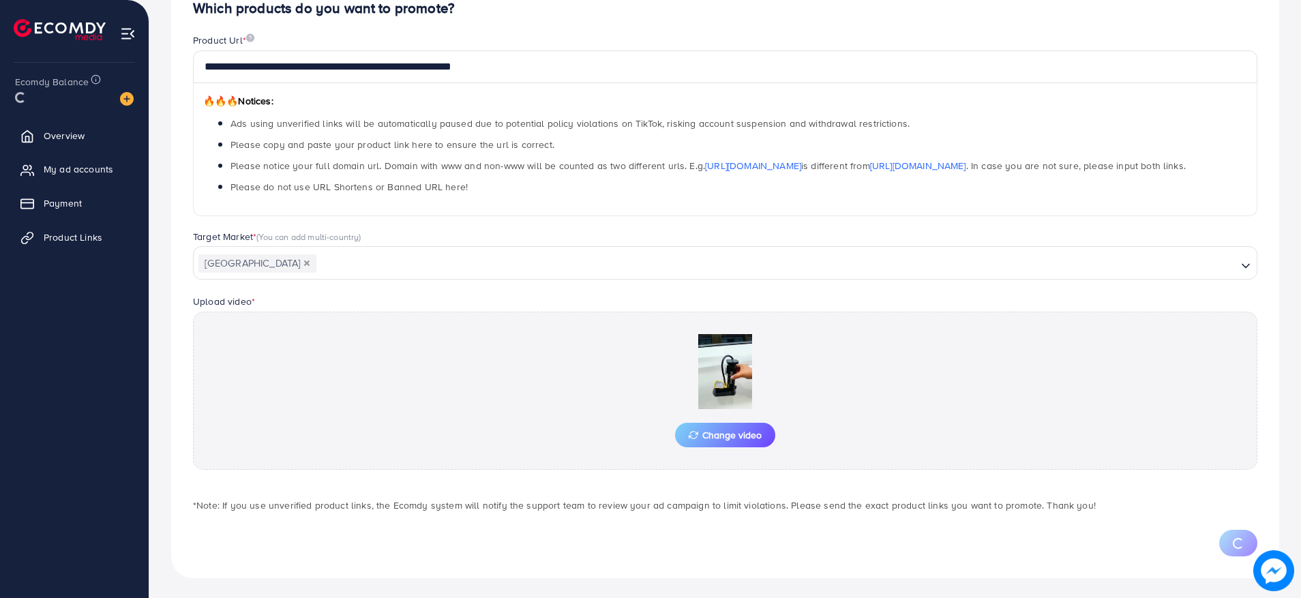  I want to click on span: Notices:, so click(238, 101).